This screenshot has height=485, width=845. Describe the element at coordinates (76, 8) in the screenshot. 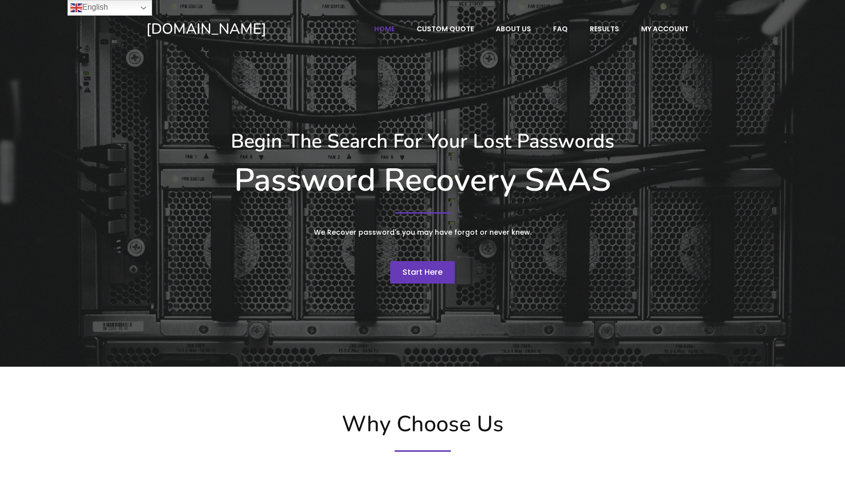

I see `img: en` at that location.